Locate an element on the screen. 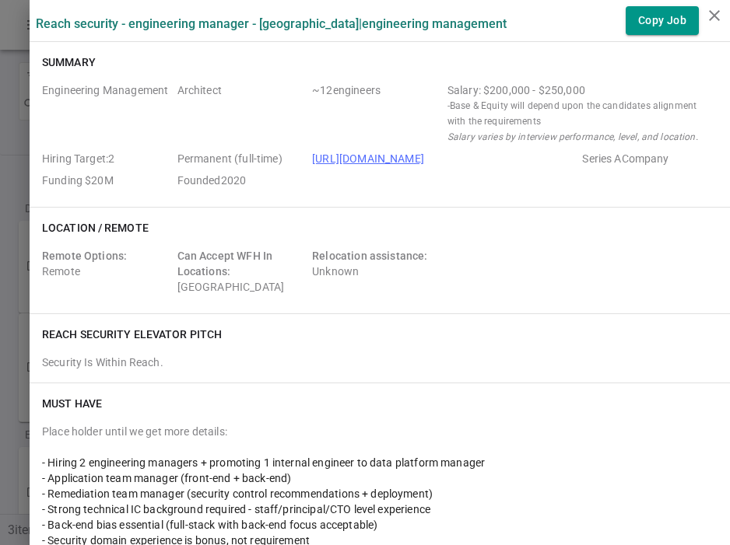 This screenshot has height=545, width=730. i: Salary varies by interview performance, level, and location. is located at coordinates (572, 137).